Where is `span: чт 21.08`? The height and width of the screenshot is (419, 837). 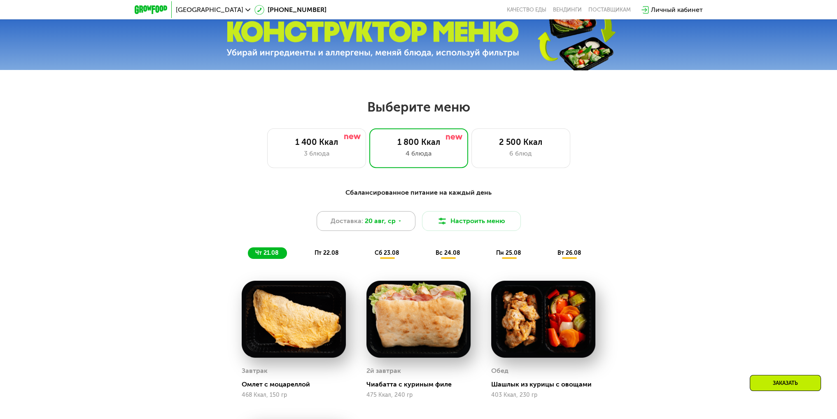
span: чт 21.08 is located at coordinates (267, 253).